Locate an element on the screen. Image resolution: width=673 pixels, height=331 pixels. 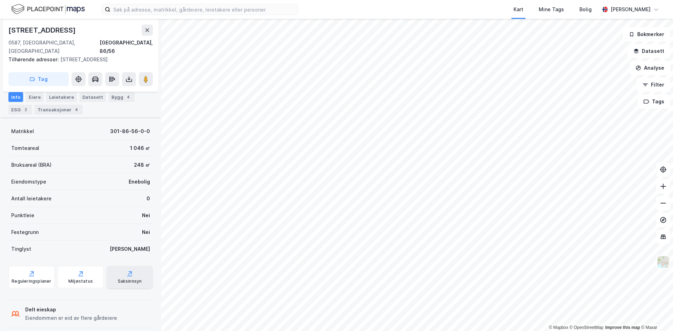
div: 301-86-56-0-0 is located at coordinates (130, 131).